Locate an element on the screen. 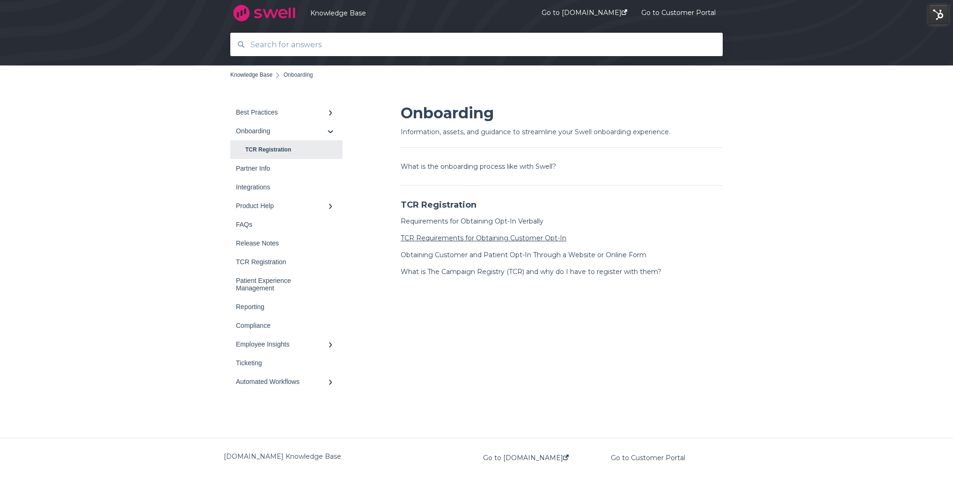 This screenshot has width=953, height=484. a: Compliance is located at coordinates (286, 326).